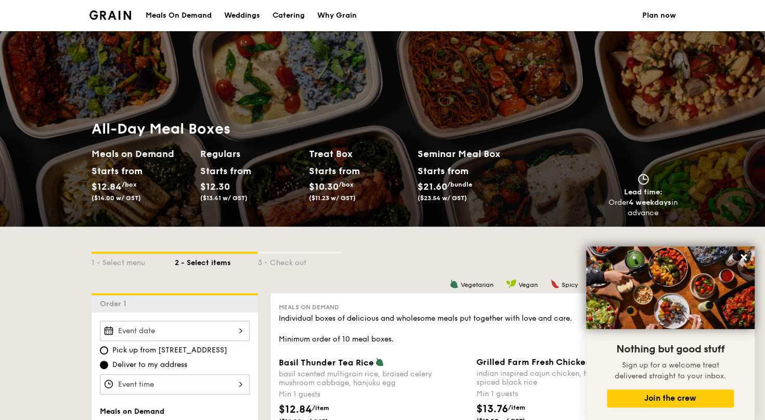  Describe the element at coordinates (671, 398) in the screenshot. I see `button: Join the crew` at that location.